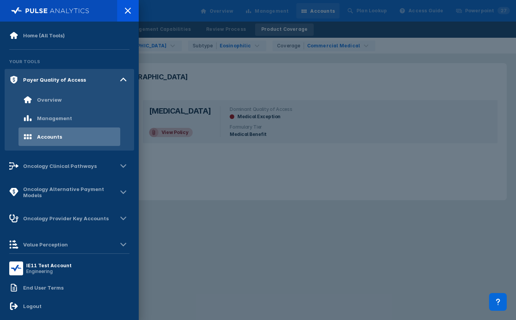 The image size is (516, 320). I want to click on a: Home (All Tools), so click(69, 35).